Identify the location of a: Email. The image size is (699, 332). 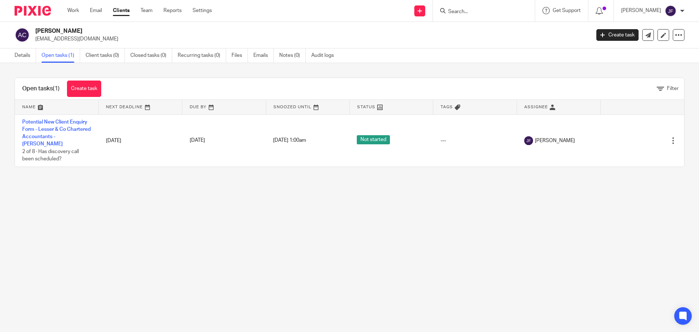
(96, 11).